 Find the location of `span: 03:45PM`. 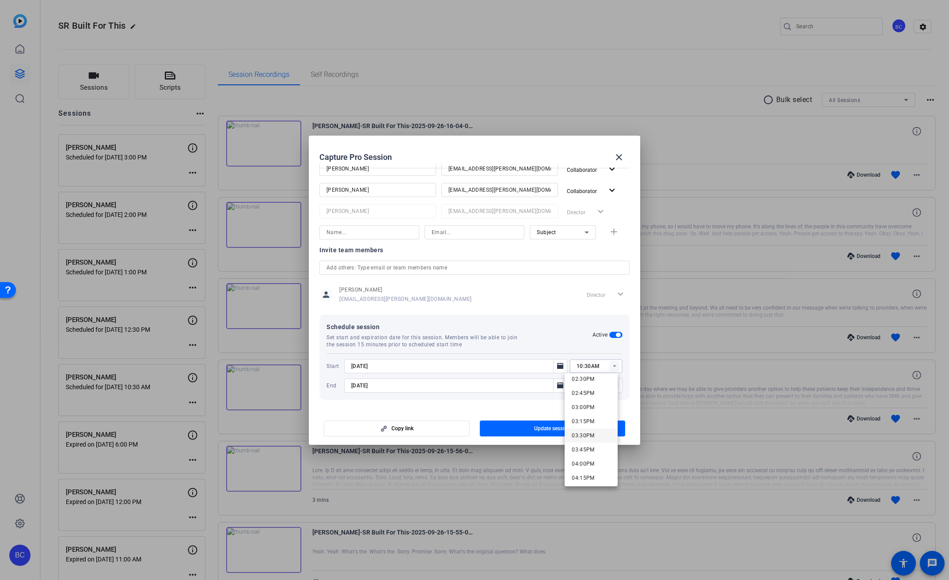

span: 03:45PM is located at coordinates (583, 450).